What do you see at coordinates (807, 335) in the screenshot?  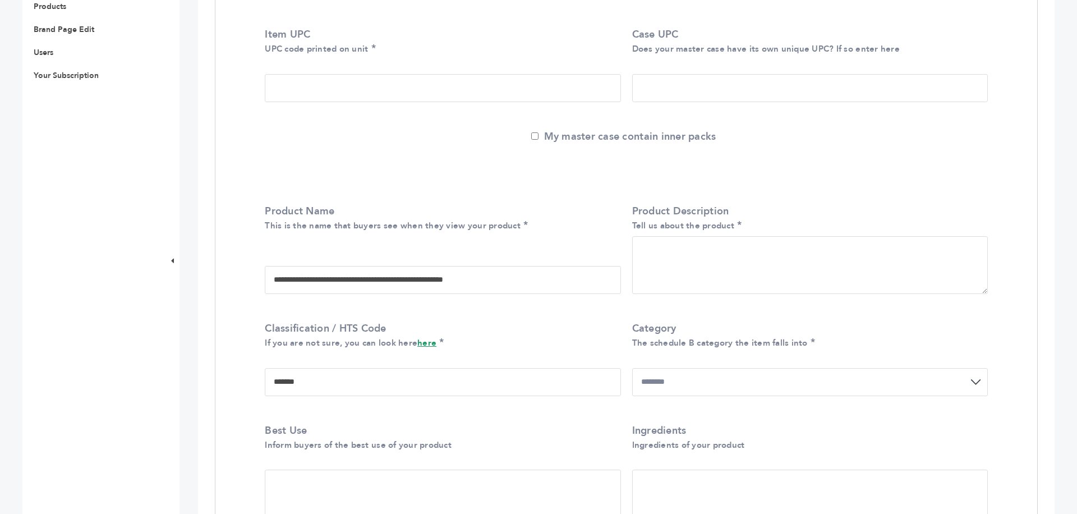 I see `label: Category` at bounding box center [807, 335].